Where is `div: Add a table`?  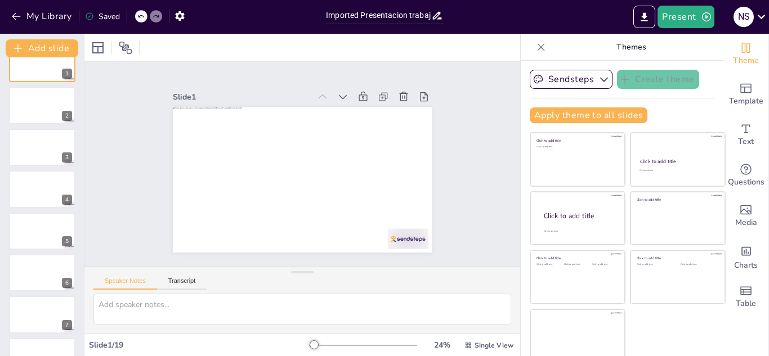 div: Add a table is located at coordinates (746, 297).